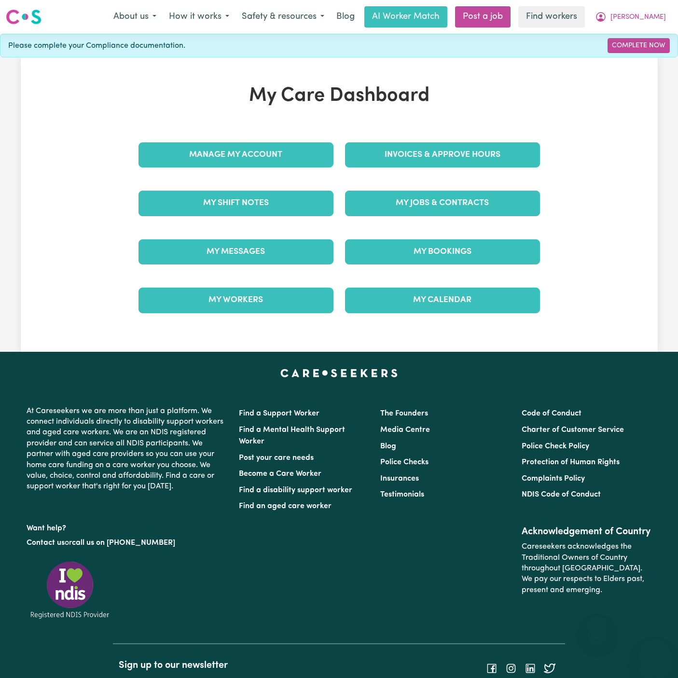 This screenshot has height=678, width=678. What do you see at coordinates (551, 413) in the screenshot?
I see `a: Code of Conduct` at bounding box center [551, 413].